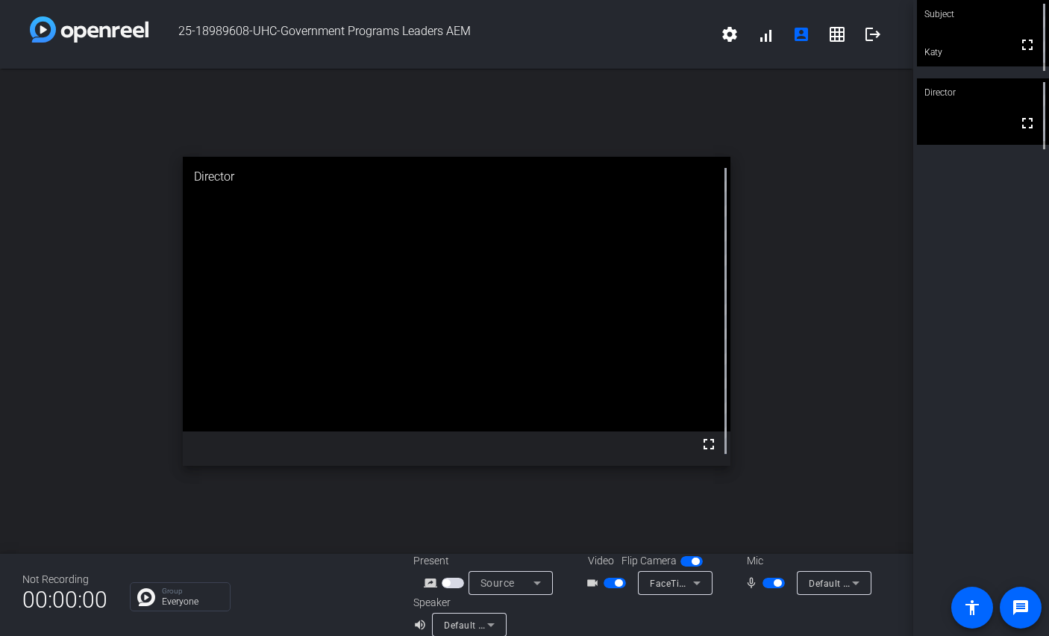 The image size is (1049, 636). I want to click on span: Default - MacBook Air Speakers (Built-in), so click(532, 625).